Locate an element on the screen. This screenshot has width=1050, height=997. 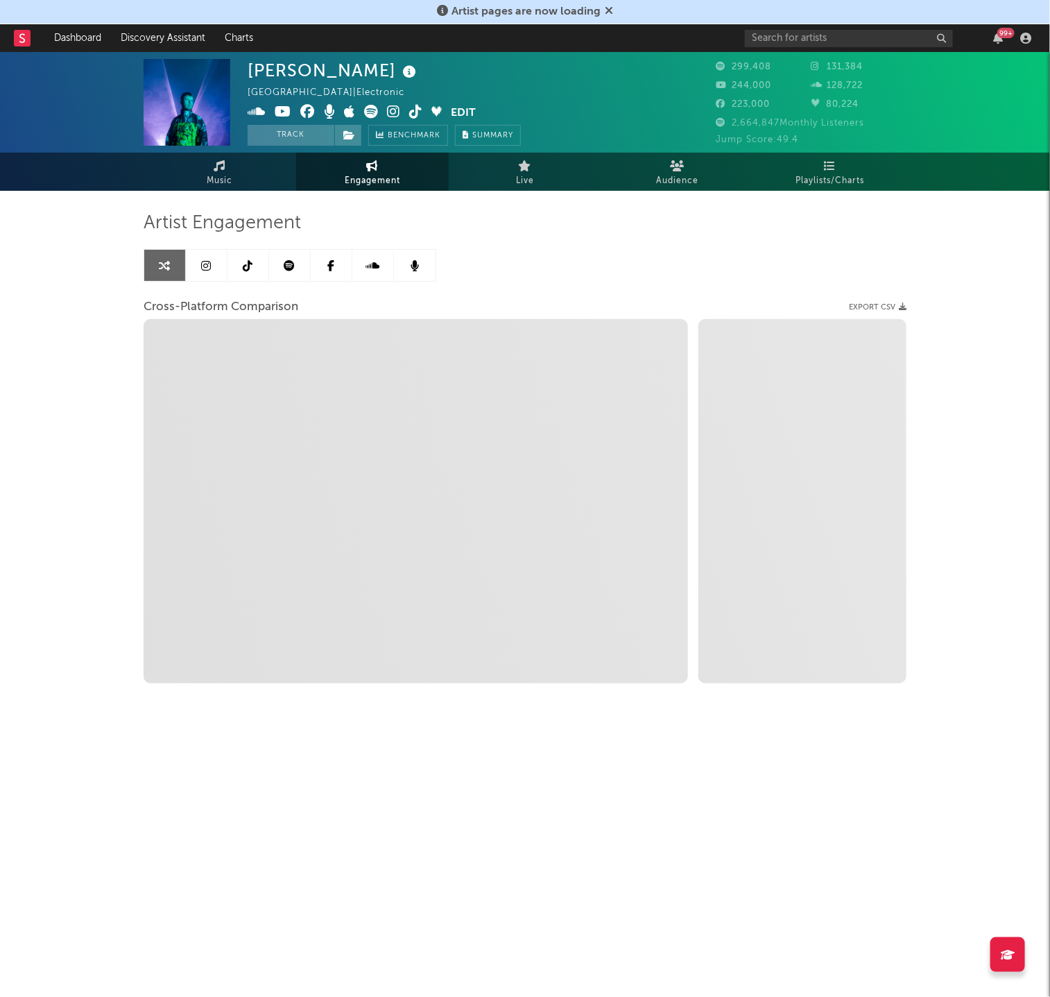
span: 2,664,847 Monthly Listeners is located at coordinates (790, 123).